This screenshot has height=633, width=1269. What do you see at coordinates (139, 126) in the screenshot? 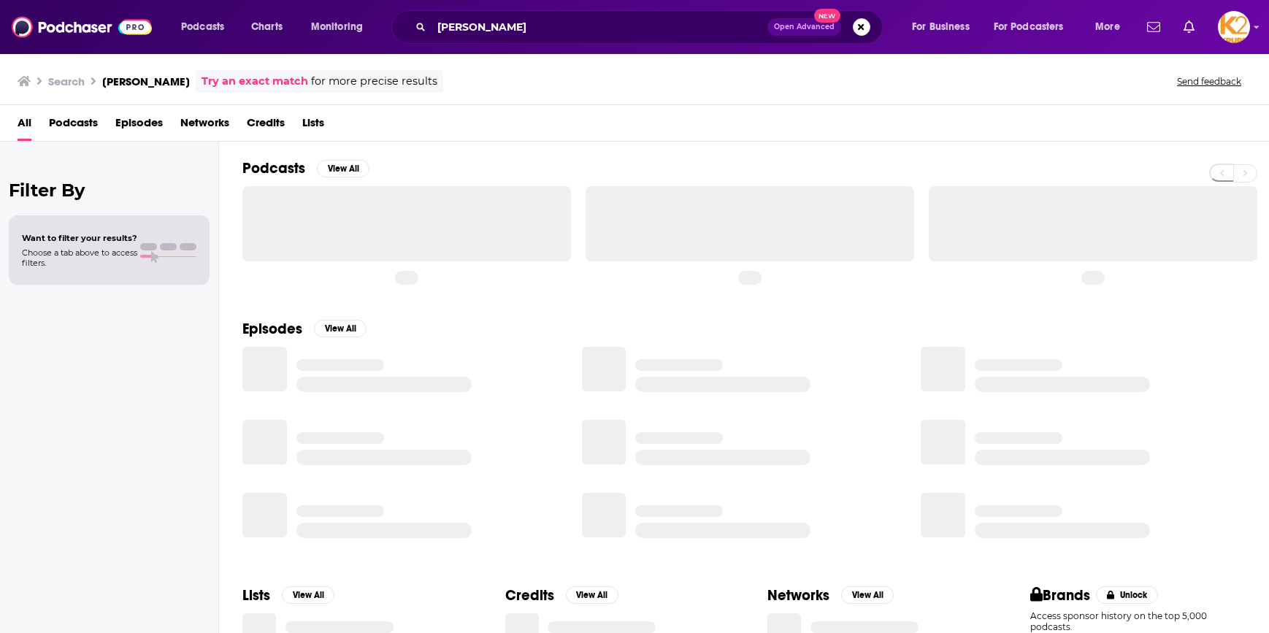
I see `a: Episodes` at bounding box center [139, 126].